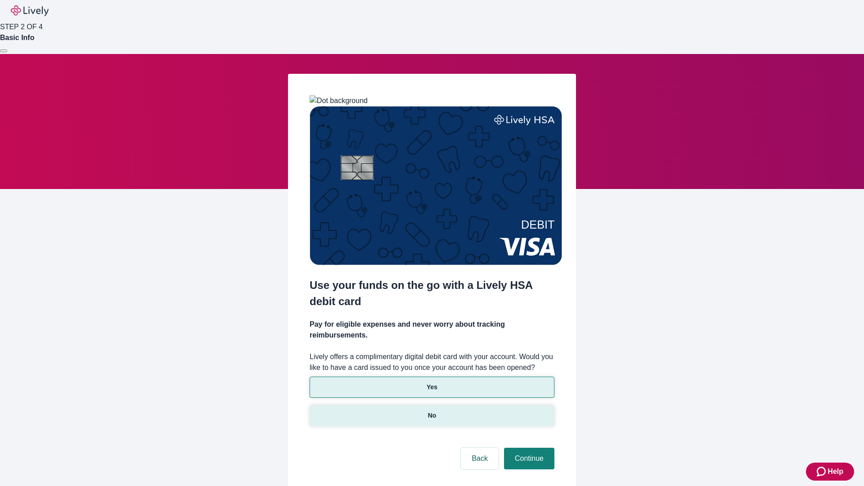 This screenshot has height=486, width=864. Describe the element at coordinates (432, 362) in the screenshot. I see `label: Lively offers a complimentary digital debit card with your account. Would you like to have a card...` at that location.